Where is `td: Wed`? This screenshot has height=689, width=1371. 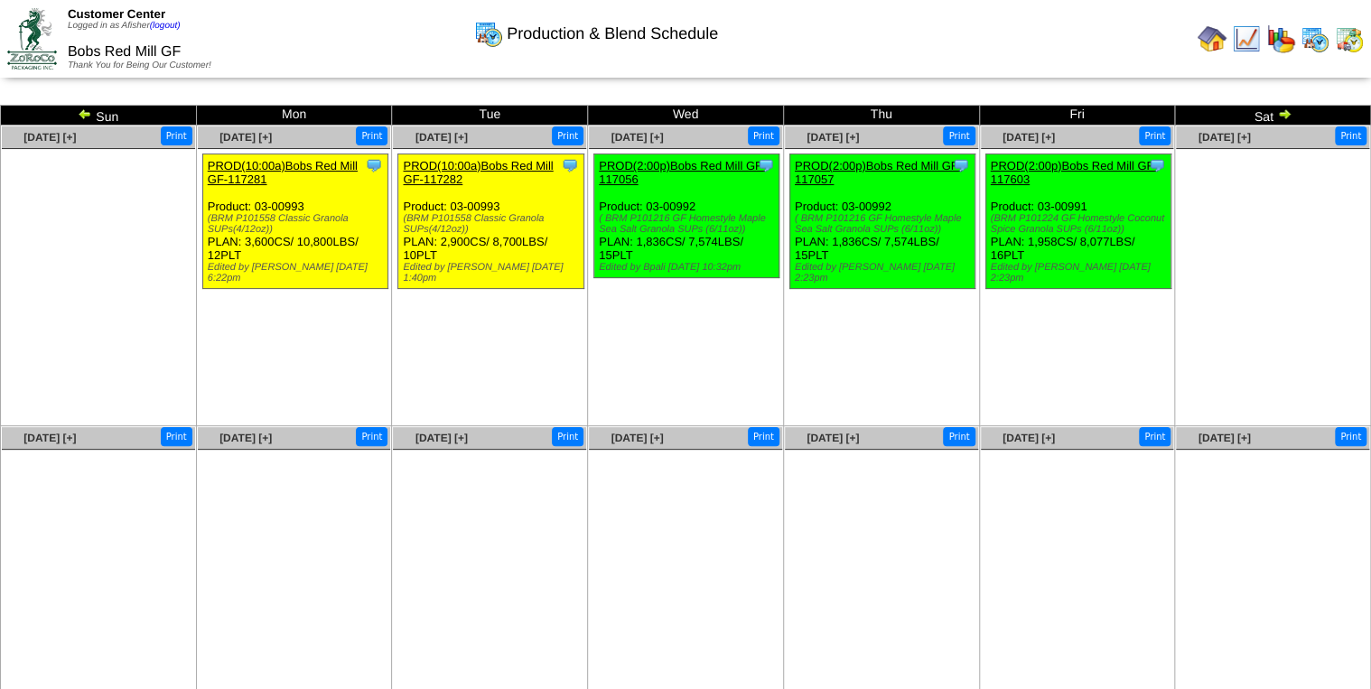 td: Wed is located at coordinates (685, 116).